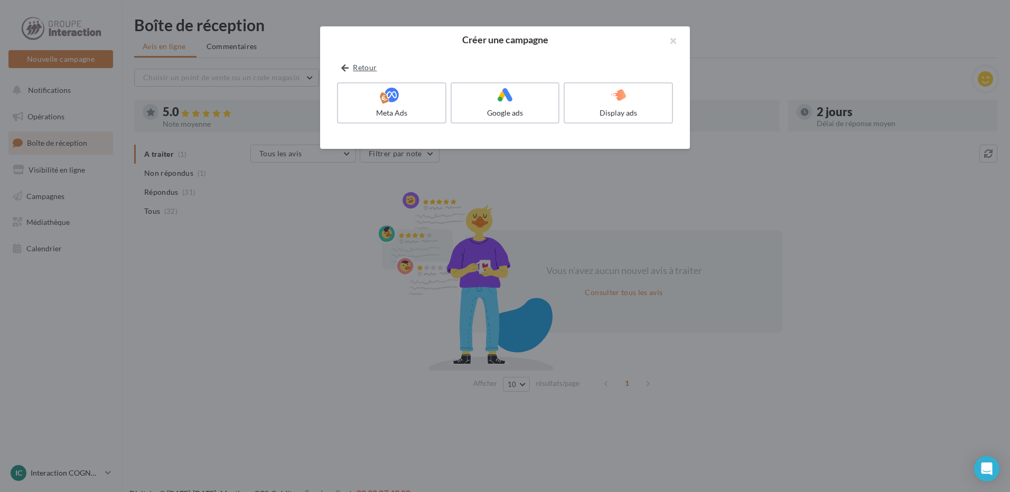  I want to click on div: Meta Ads, so click(391, 113).